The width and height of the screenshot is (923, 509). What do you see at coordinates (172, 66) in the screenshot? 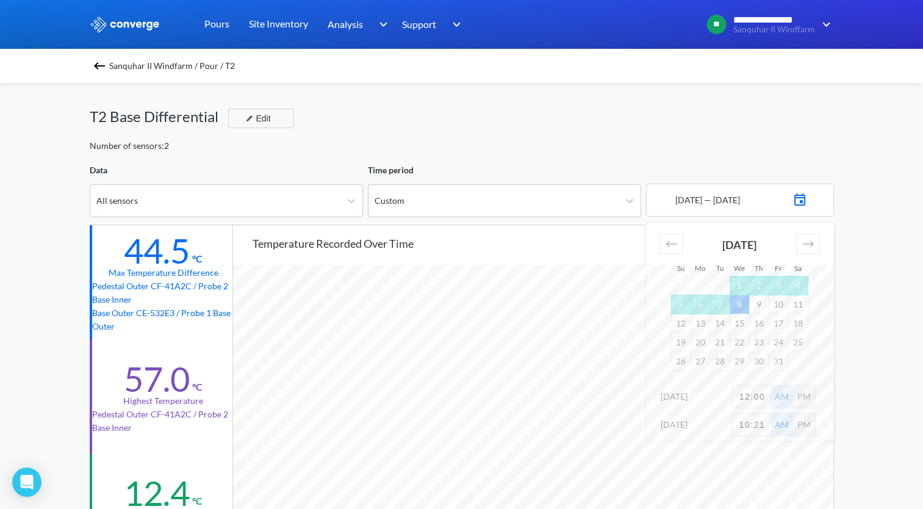
I see `span: Sanquhar II Windfarm / Pour / T2` at bounding box center [172, 66].